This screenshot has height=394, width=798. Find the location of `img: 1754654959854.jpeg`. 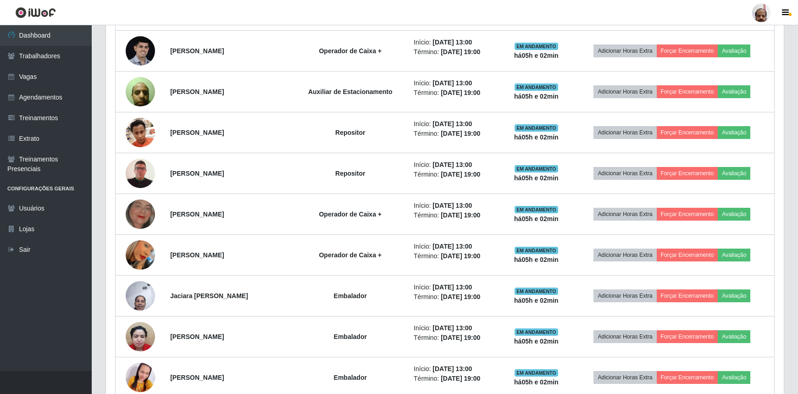

img: 1754654959854.jpeg is located at coordinates (140, 51).